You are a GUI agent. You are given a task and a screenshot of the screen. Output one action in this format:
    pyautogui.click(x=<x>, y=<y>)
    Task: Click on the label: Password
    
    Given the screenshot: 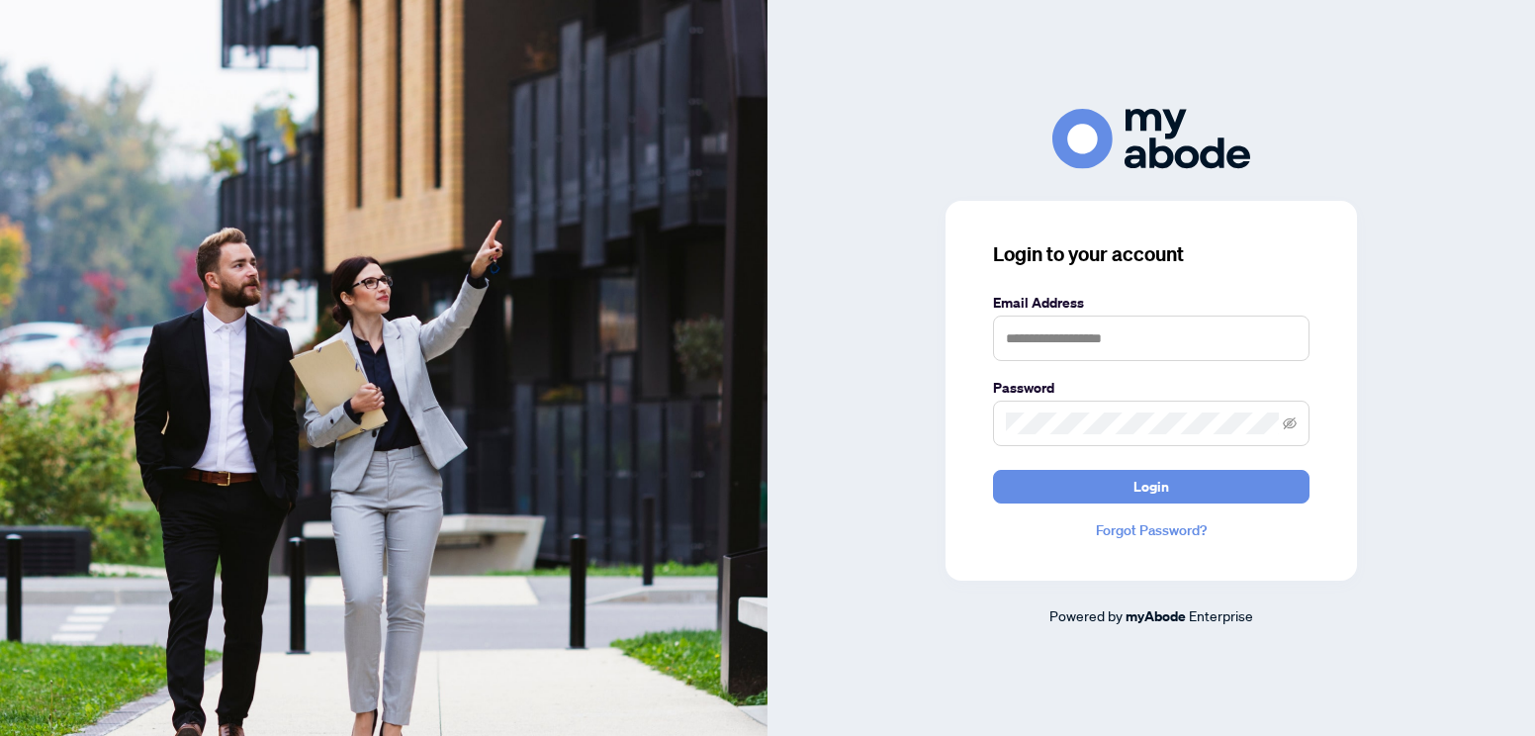 What is the action you would take?
    pyautogui.click(x=1151, y=388)
    